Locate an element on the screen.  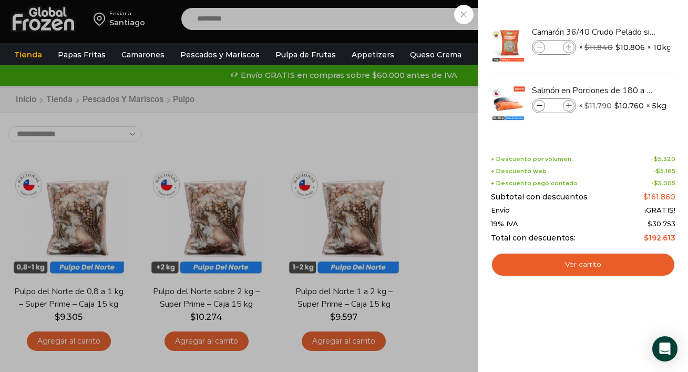
a: Queso Crema is located at coordinates (436, 55).